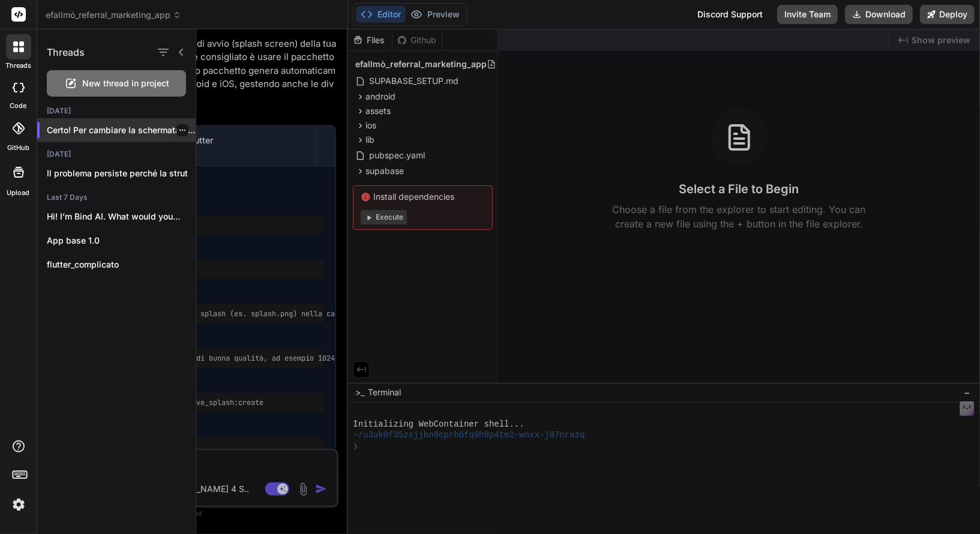 This screenshot has height=534, width=980. Describe the element at coordinates (121, 265) in the screenshot. I see `p: flutter_complicato` at that location.